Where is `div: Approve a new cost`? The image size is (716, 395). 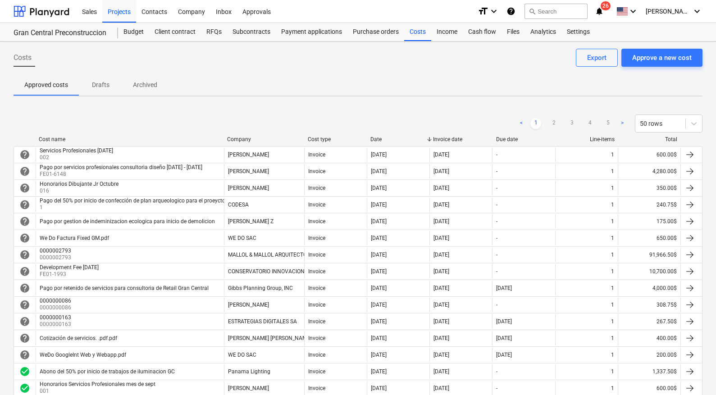 div: Approve a new cost is located at coordinates (662, 58).